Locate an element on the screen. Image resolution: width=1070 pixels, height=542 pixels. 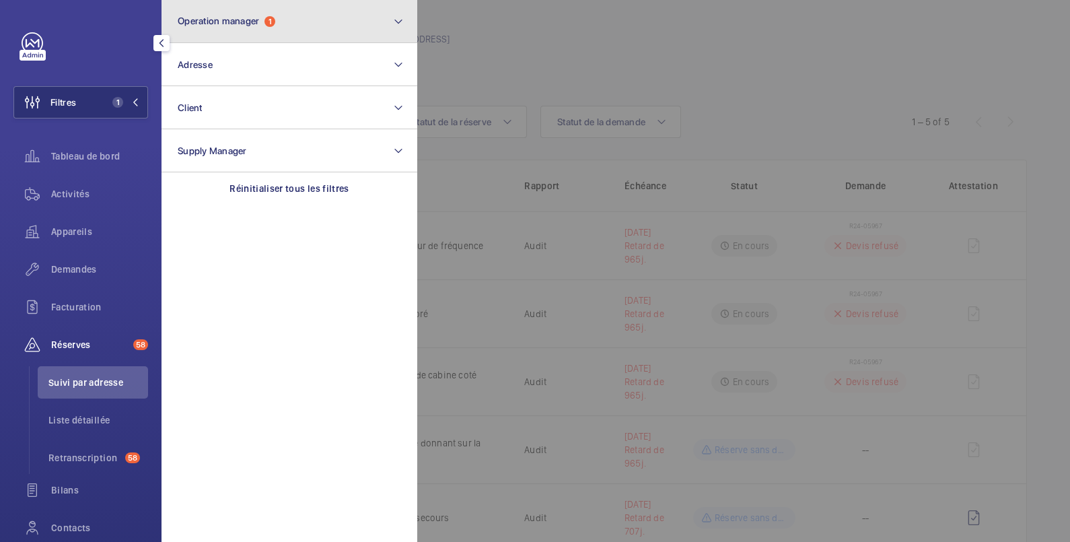
span: Liste détaillée is located at coordinates (98, 420).